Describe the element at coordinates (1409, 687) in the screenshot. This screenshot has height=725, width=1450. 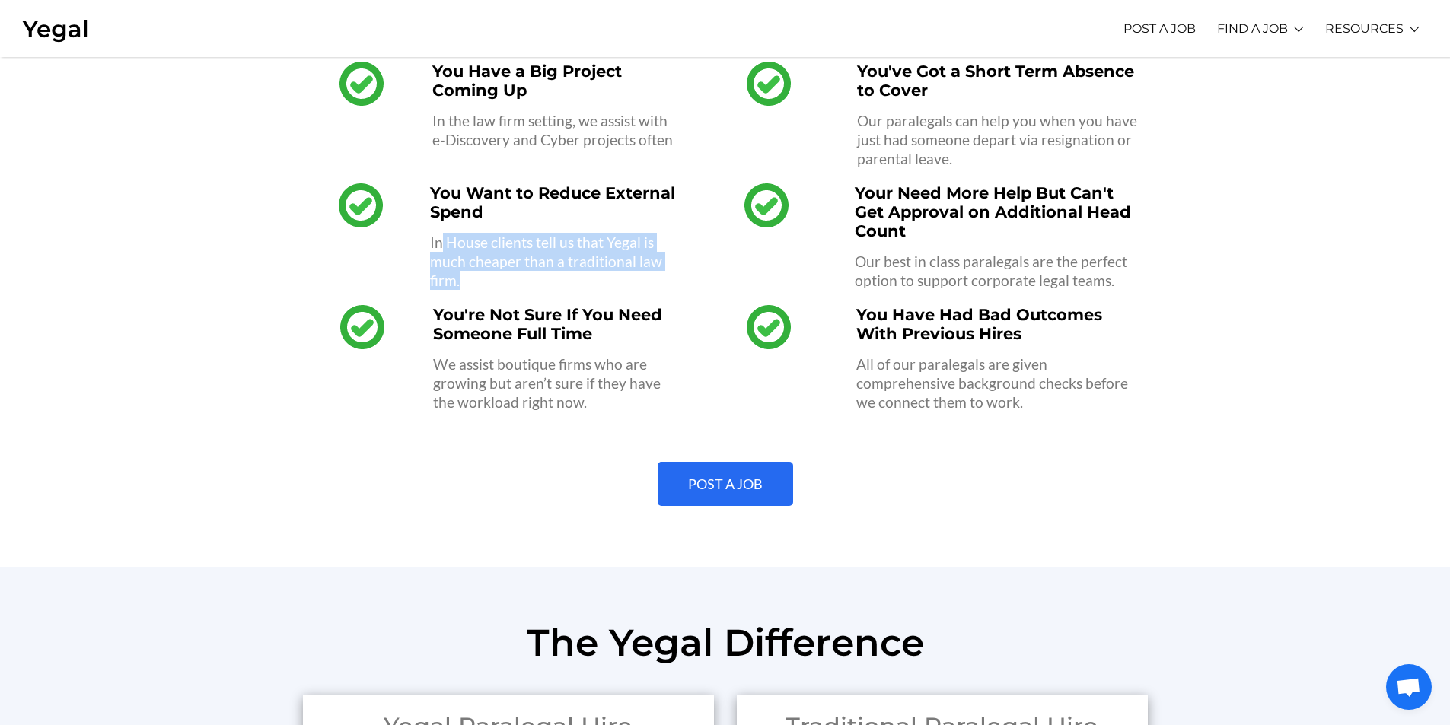
I see `div: Open chat` at that location.